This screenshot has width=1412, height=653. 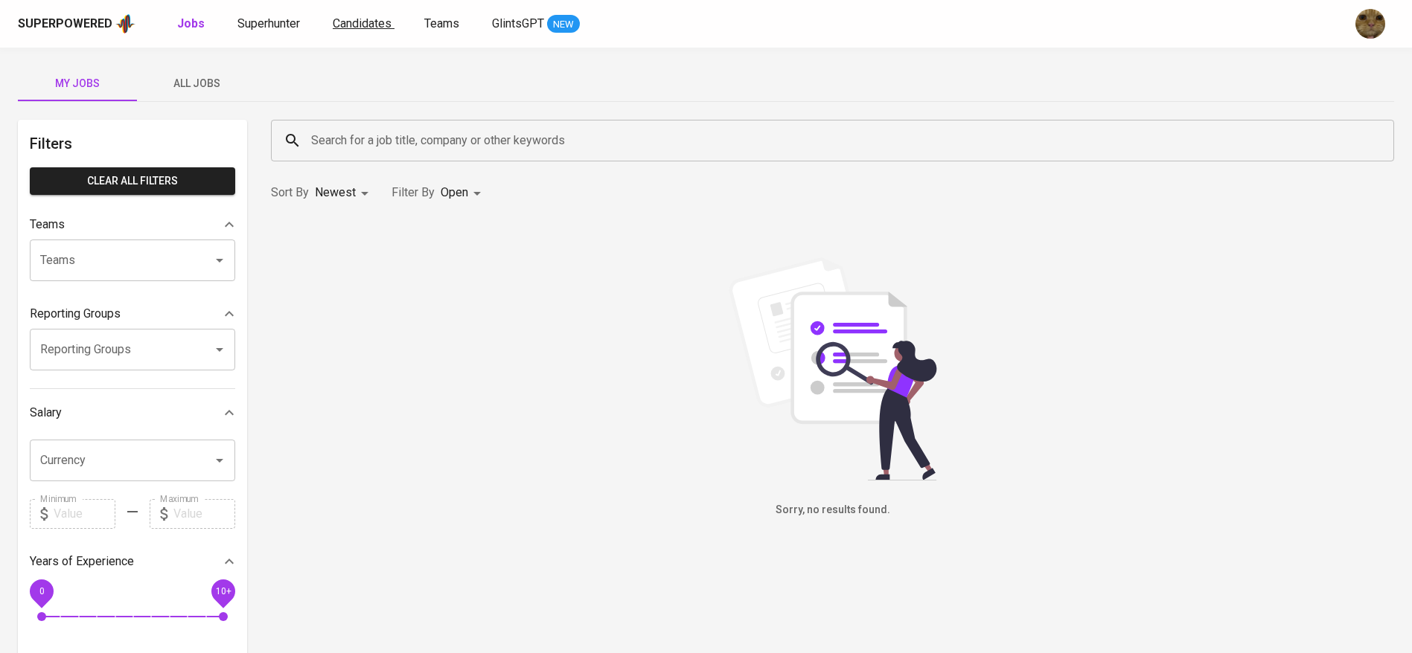 What do you see at coordinates (45, 413) in the screenshot?
I see `p: Salary` at bounding box center [45, 413].